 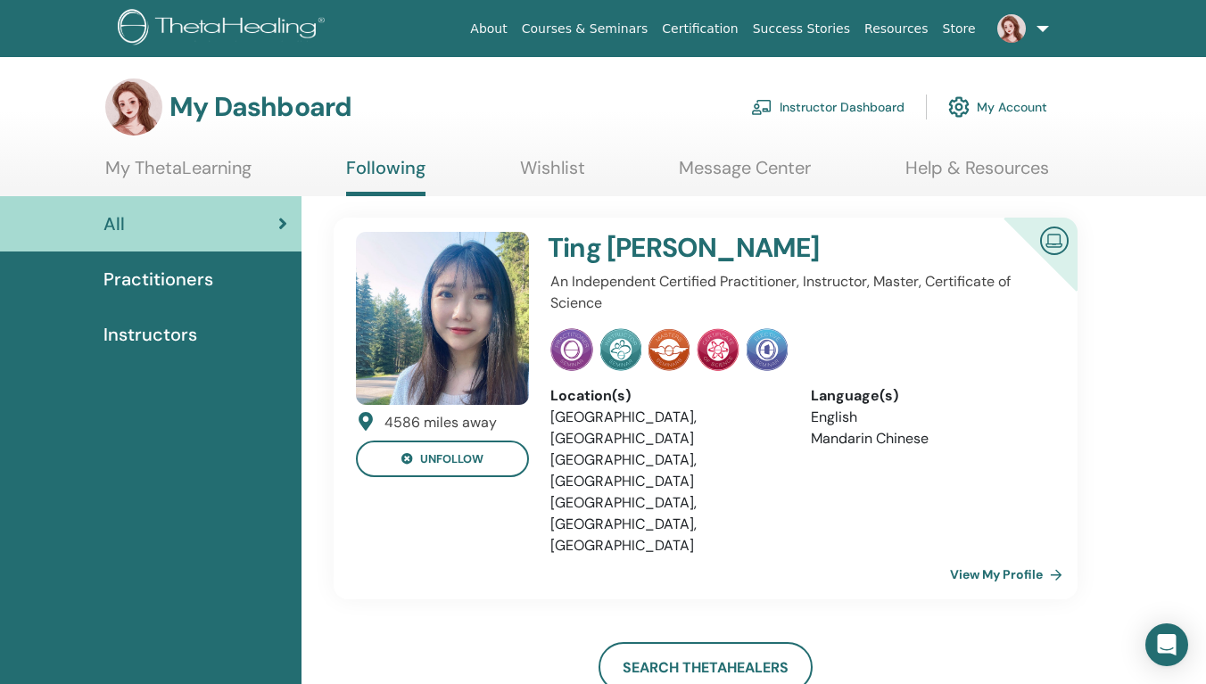 I want to click on a: Resources, so click(x=897, y=29).